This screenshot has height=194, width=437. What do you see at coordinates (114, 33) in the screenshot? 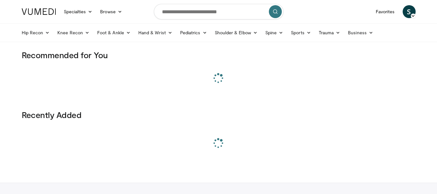
I see `a: Foot & Ankle` at bounding box center [114, 33].